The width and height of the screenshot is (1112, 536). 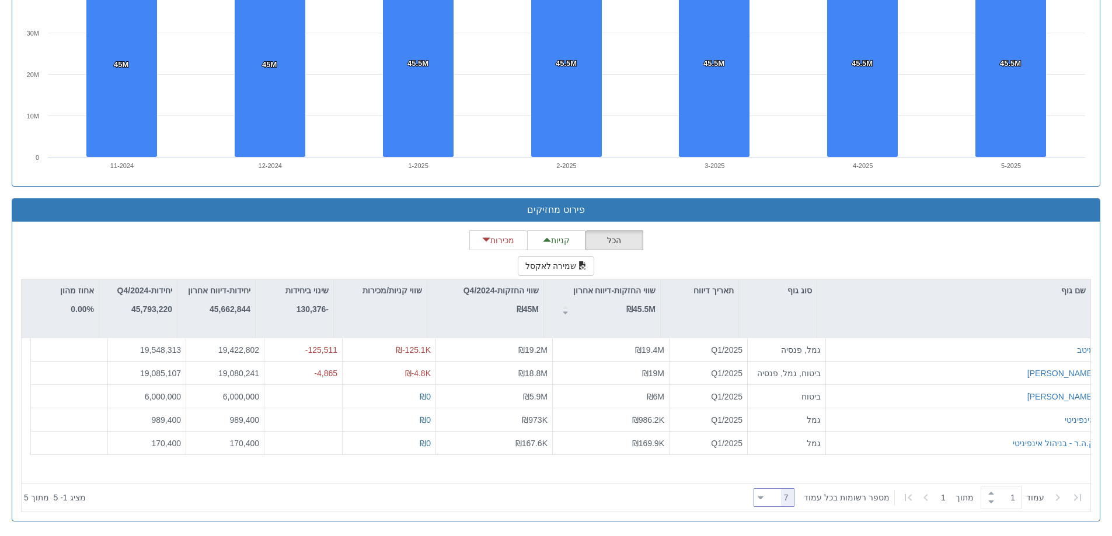 I want to click on strong: ₪45.5M, so click(x=641, y=309).